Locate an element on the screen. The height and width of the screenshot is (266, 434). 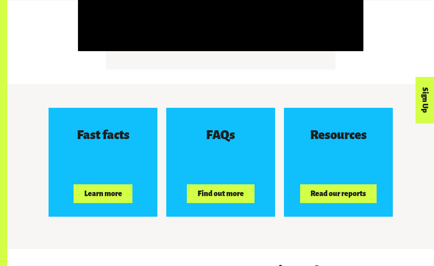
h3: Fast facts is located at coordinates (103, 135).